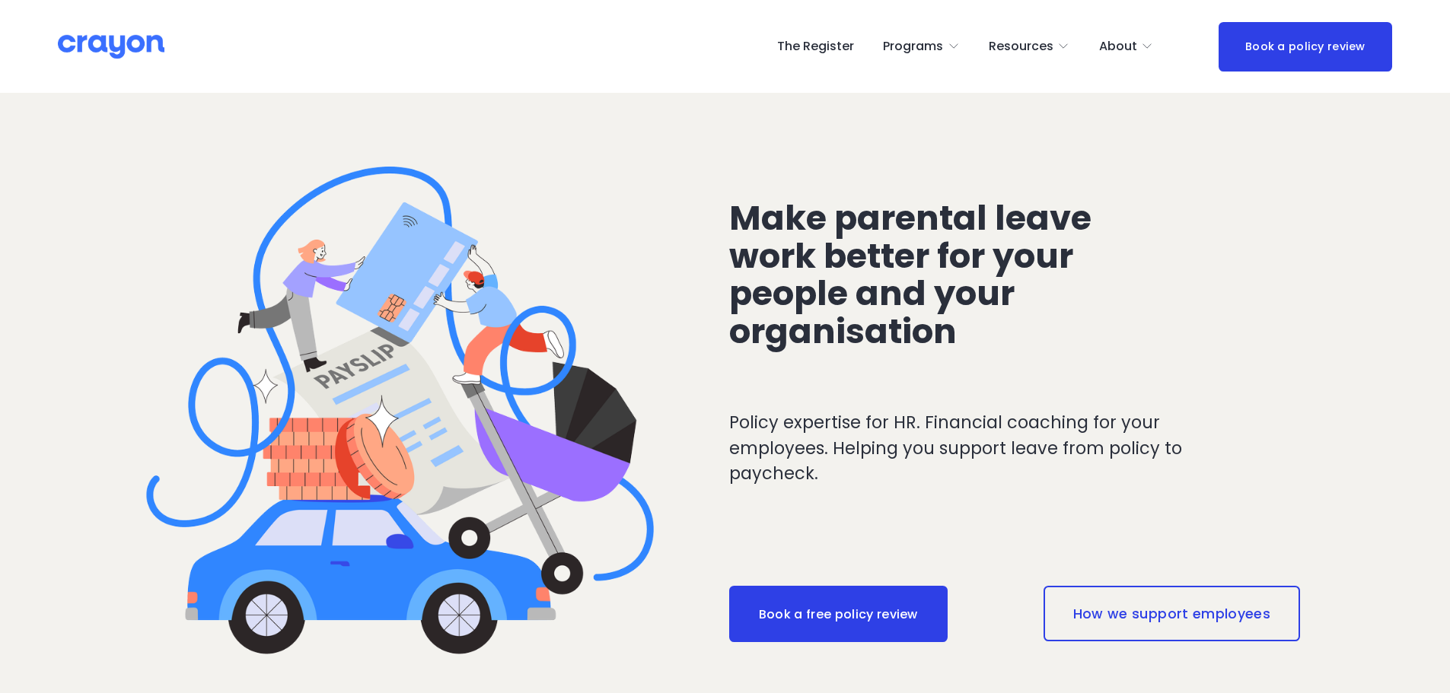 The image size is (1450, 693). What do you see at coordinates (987, 448) in the screenshot?
I see `p: Policy expertise for HR. Financial coaching for your employees. Helping you support leave from po...` at bounding box center [987, 448].